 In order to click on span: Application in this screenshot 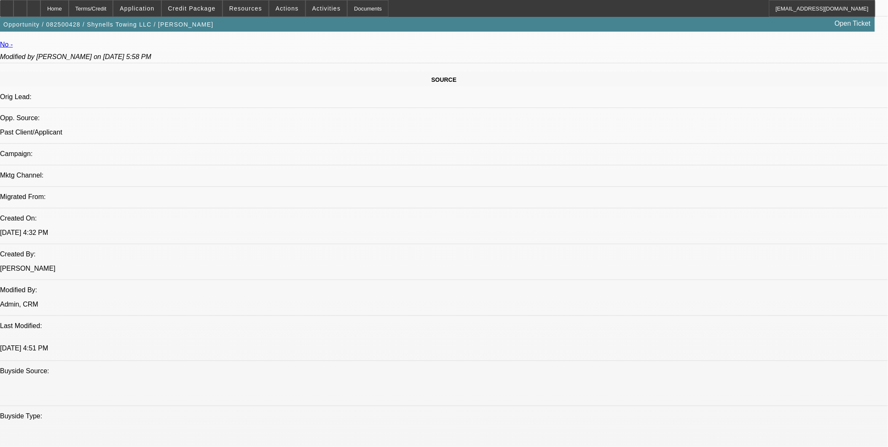, I will do `click(137, 8)`.